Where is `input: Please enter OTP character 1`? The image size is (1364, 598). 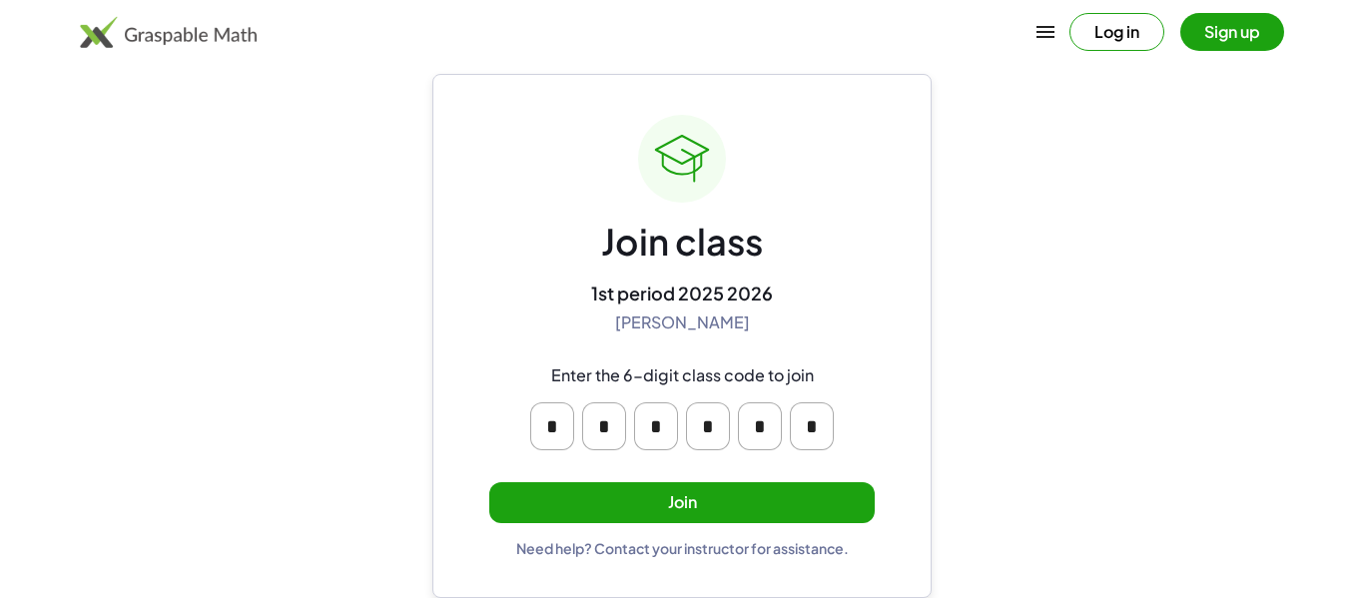 input: Please enter OTP character 1 is located at coordinates (552, 426).